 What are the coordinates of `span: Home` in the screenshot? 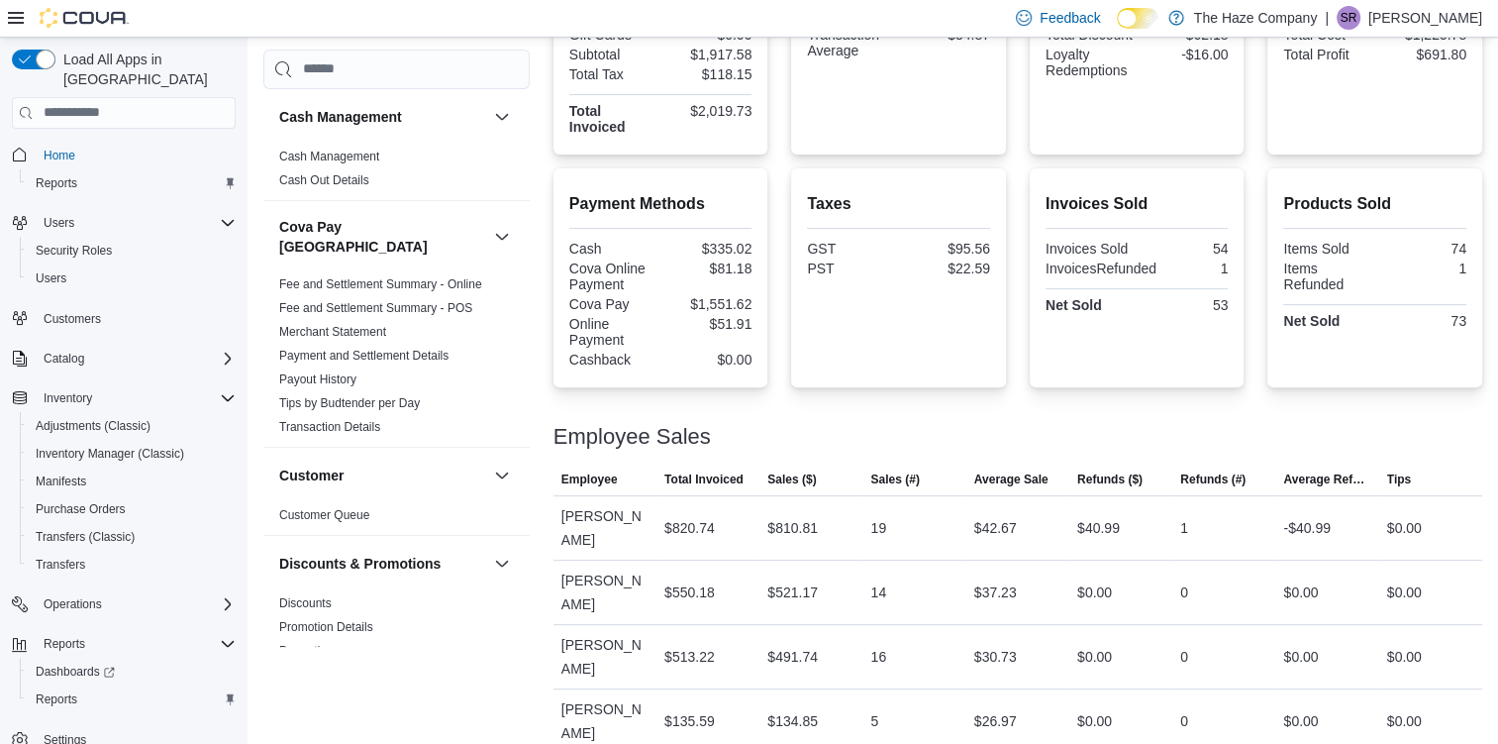 It's located at (59, 155).